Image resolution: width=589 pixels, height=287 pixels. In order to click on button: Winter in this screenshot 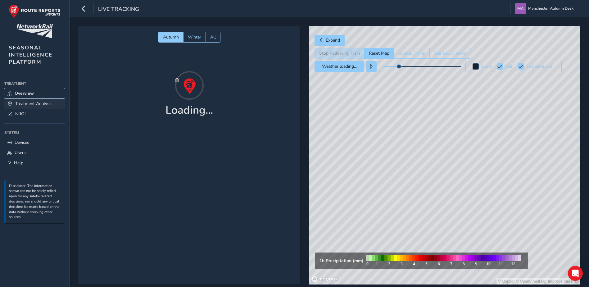, I will do `click(194, 37)`.